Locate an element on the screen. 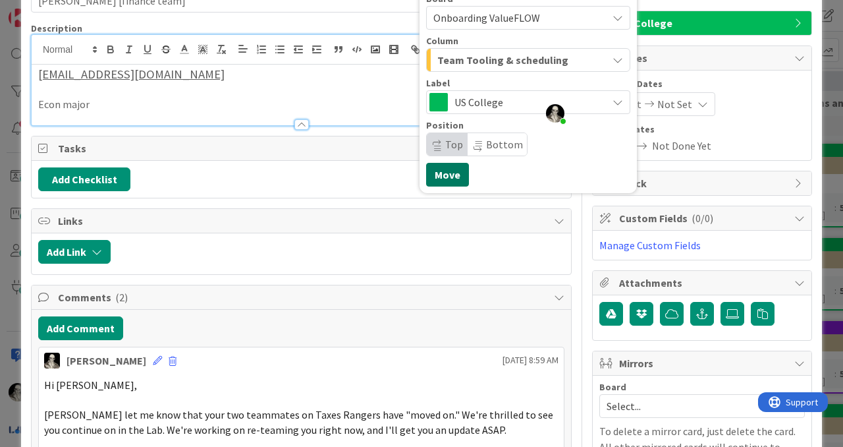 Image resolution: width=843 pixels, height=447 pixels. span: Mirrors is located at coordinates (703, 363).